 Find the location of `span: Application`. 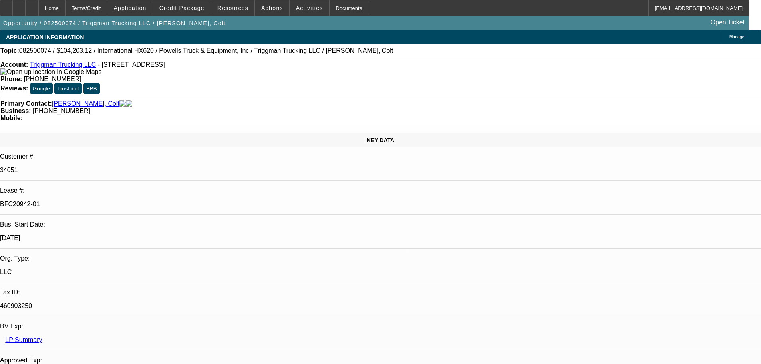

span: Application is located at coordinates (130, 8).